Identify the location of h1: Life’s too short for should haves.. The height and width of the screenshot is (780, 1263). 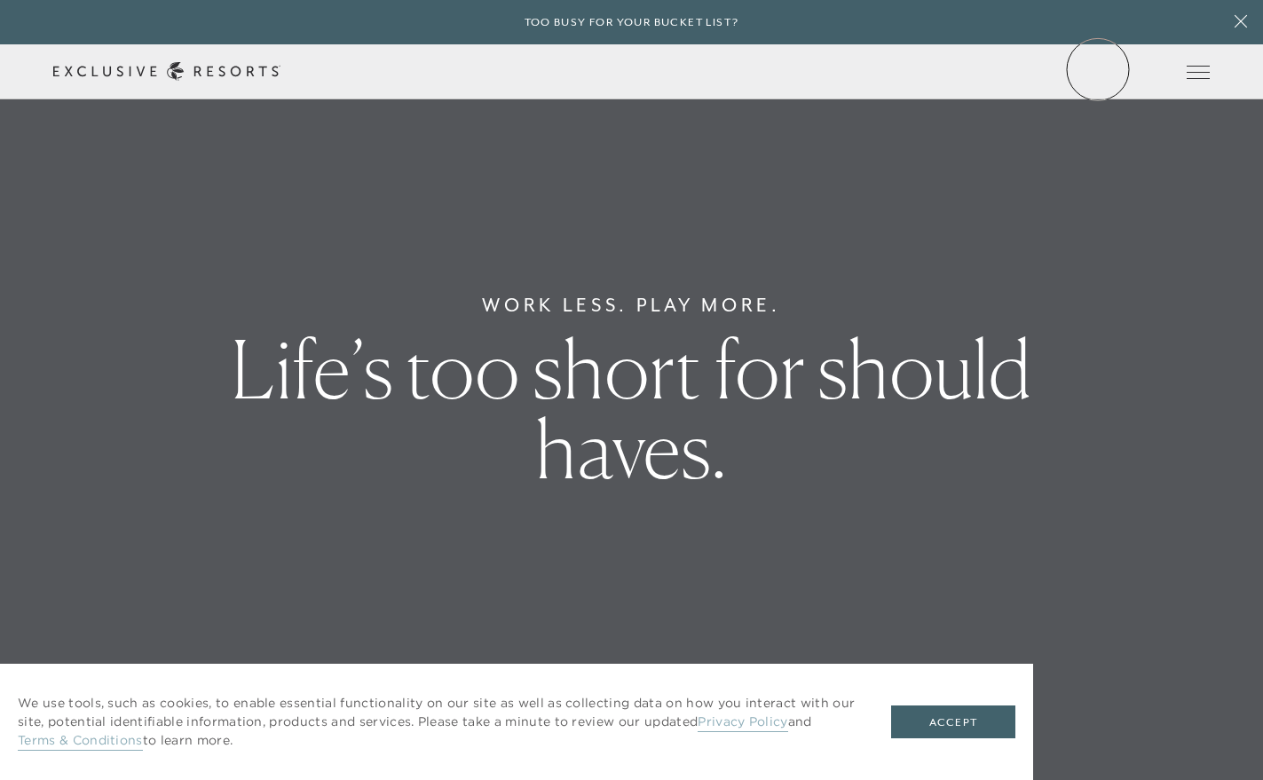
(631, 409).